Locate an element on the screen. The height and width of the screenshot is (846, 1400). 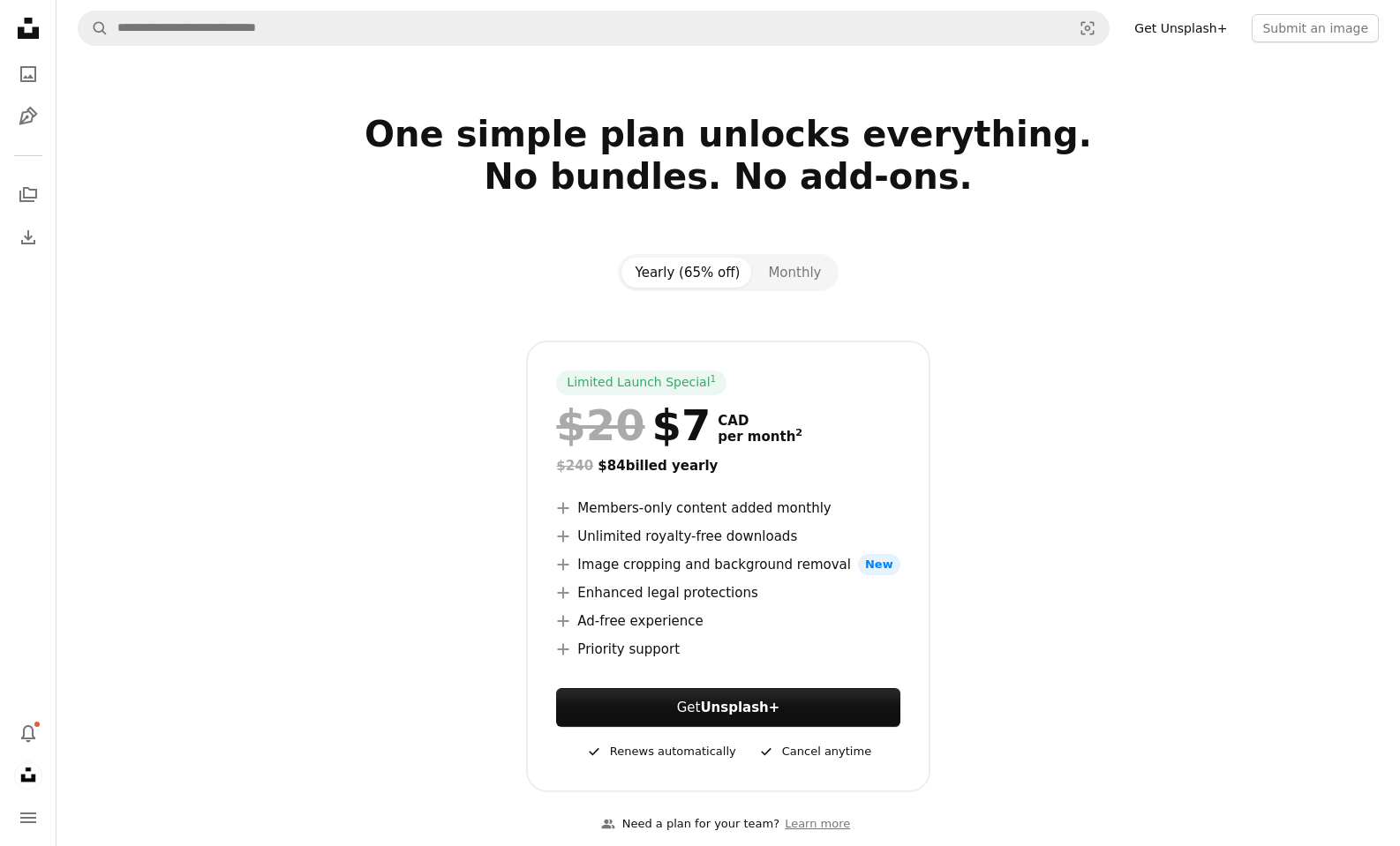
li: Ad-free experience is located at coordinates (727, 621).